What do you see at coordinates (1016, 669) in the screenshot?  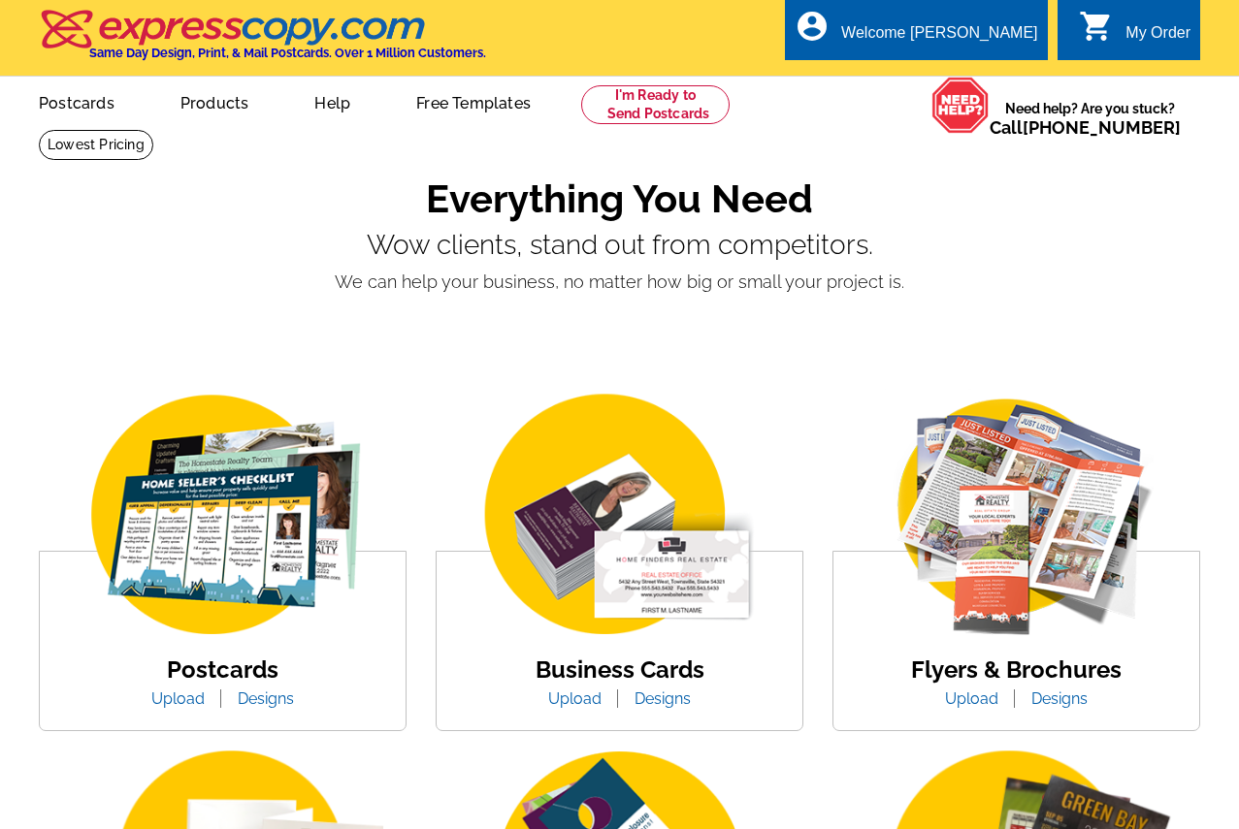 I see `a: Flyers & Brochures` at bounding box center [1016, 669].